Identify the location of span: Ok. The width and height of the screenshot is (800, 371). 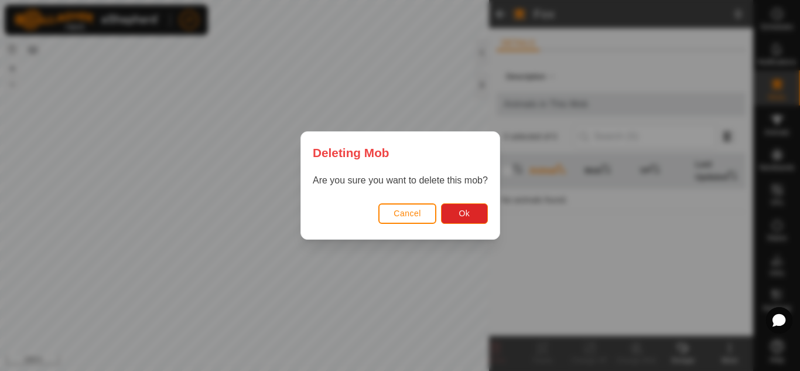
(464, 213).